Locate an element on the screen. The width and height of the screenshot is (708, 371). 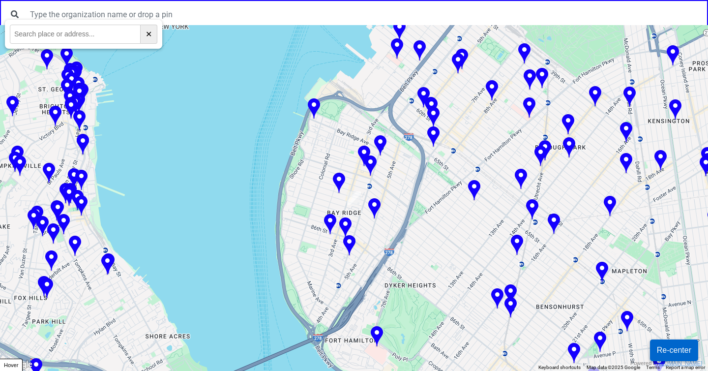
input: Type the organization name or drop a pin is located at coordinates (363, 14).